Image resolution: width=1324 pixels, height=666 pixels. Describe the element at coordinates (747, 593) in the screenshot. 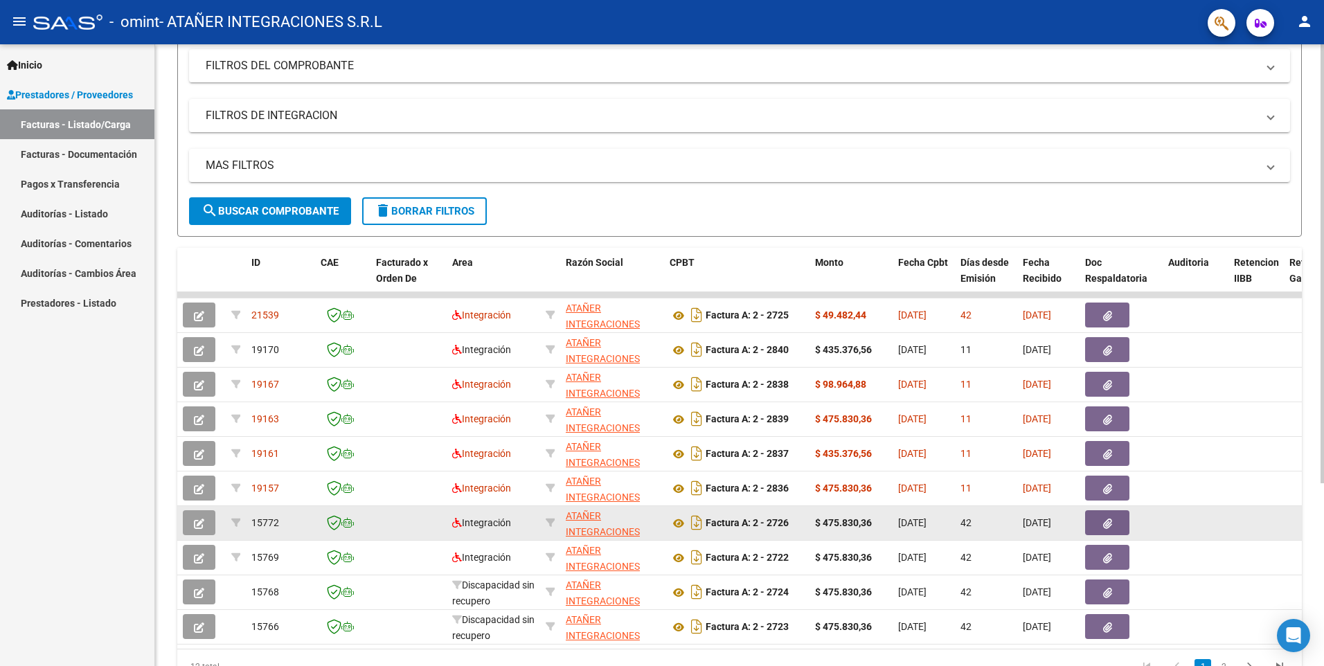

I see `strong: Factura A: 2 - 2724` at that location.